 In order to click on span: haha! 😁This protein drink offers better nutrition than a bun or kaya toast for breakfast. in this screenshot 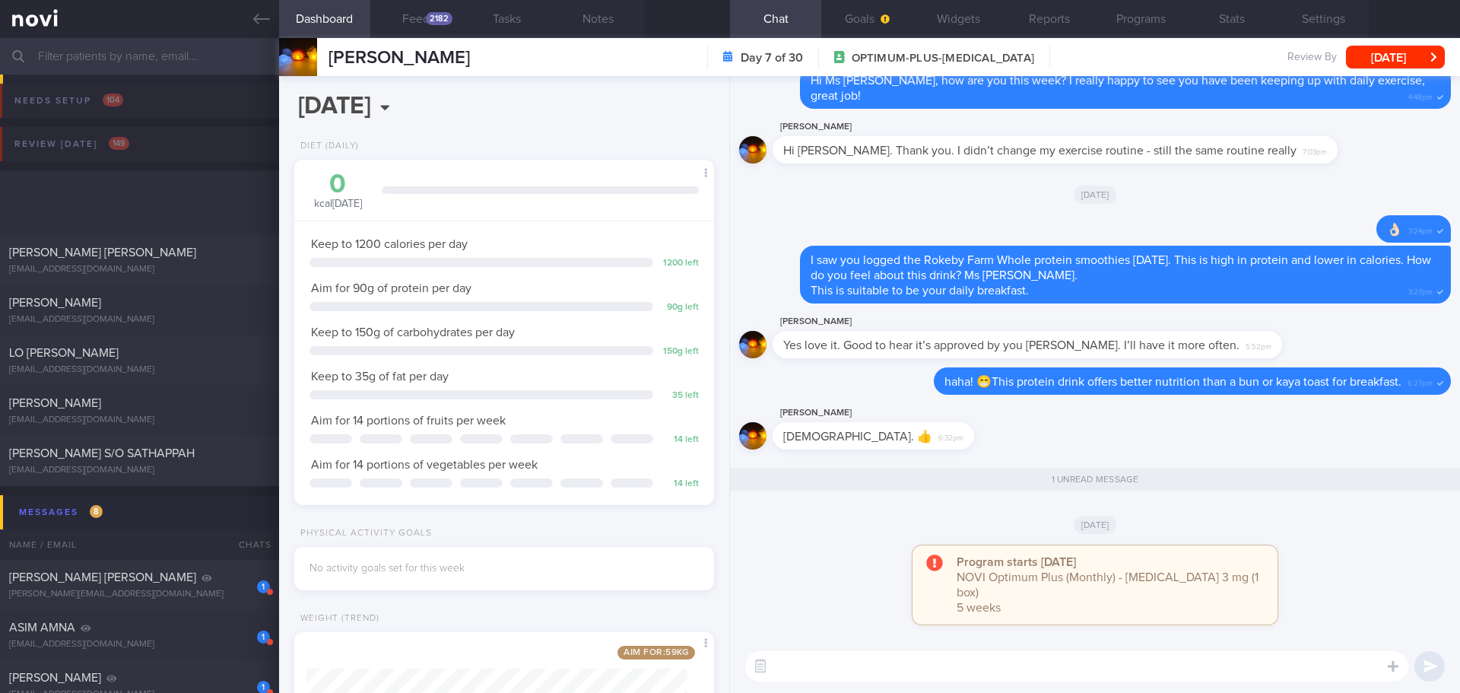, I will do `click(1172, 382)`.